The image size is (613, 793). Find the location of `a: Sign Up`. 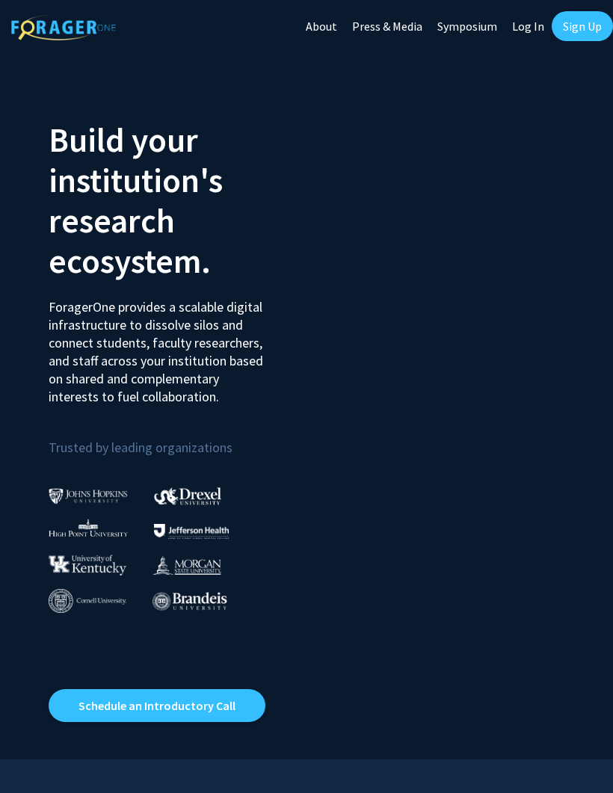

a: Sign Up is located at coordinates (582, 26).